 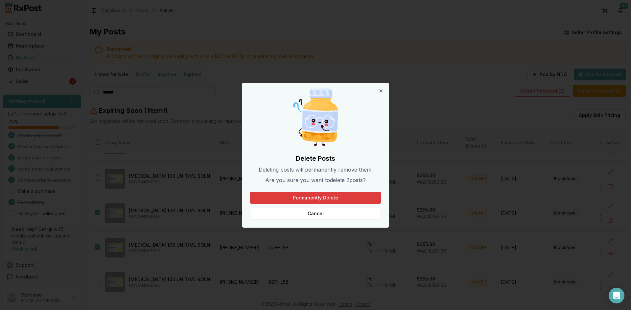 What do you see at coordinates (315, 159) in the screenshot?
I see `h2: Delete Posts` at bounding box center [315, 159].